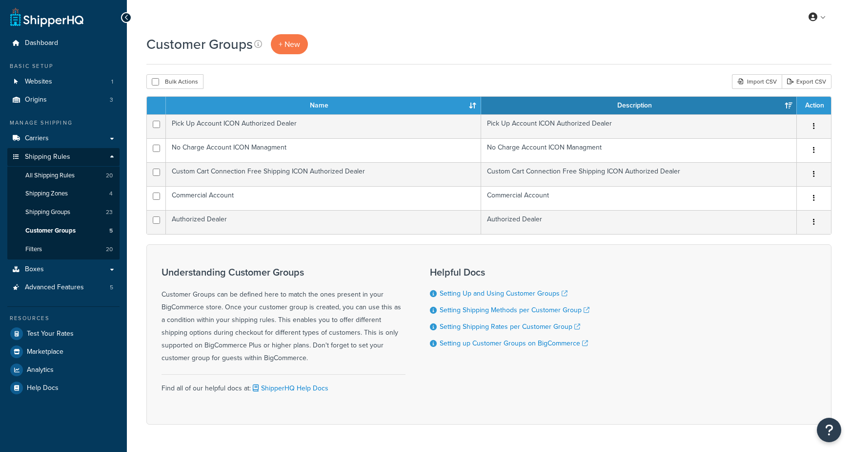  What do you see at coordinates (63, 82) in the screenshot?
I see `li: Websites` at bounding box center [63, 82].